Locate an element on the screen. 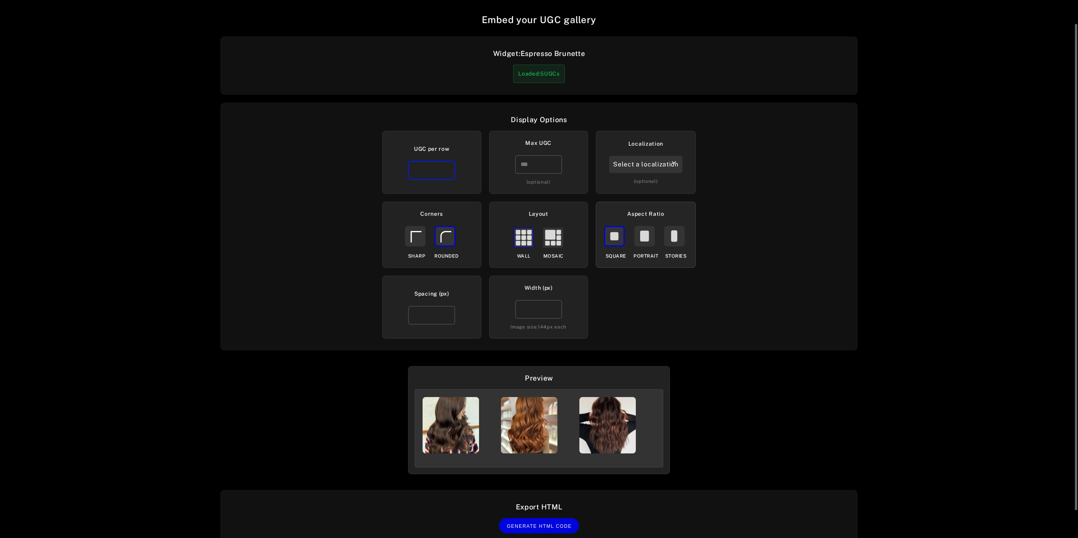 The height and width of the screenshot is (538, 1078). div: Layout is located at coordinates (538, 214).